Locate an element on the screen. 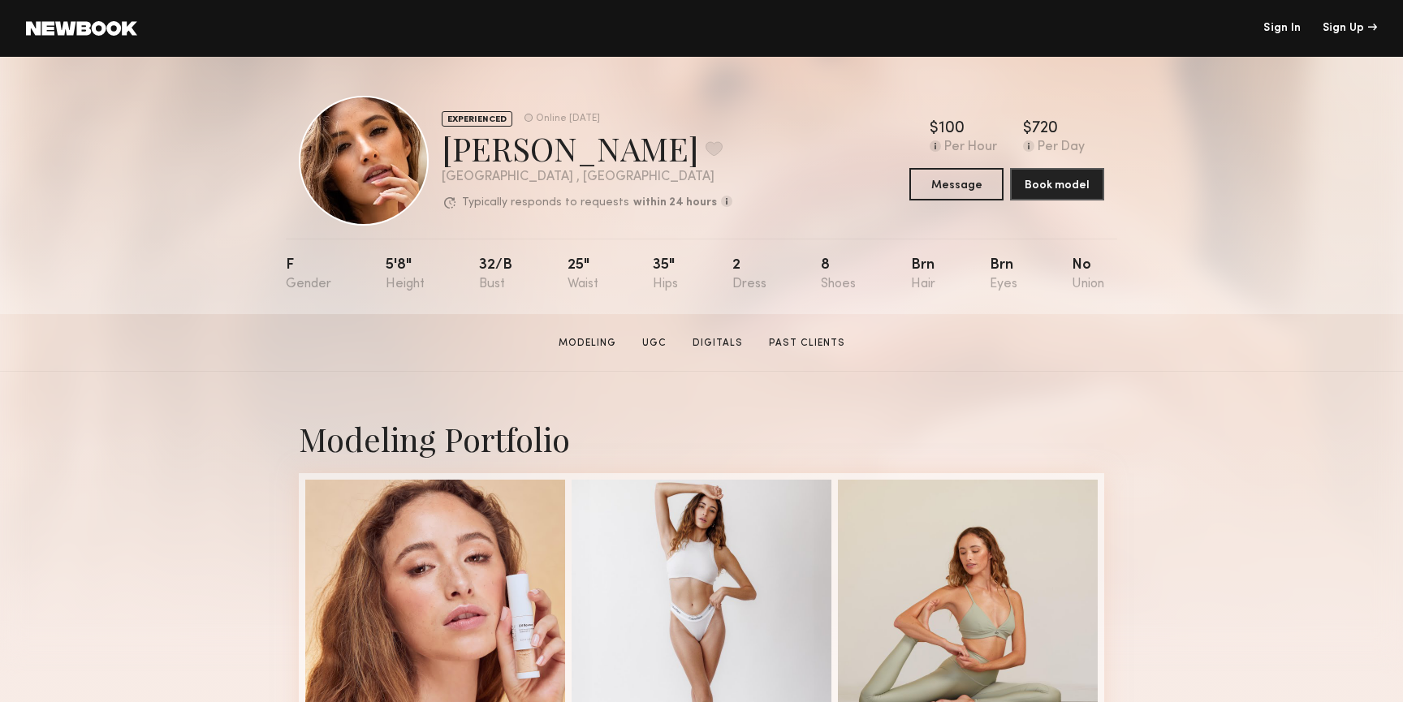 The height and width of the screenshot is (702, 1403). button: Message is located at coordinates (956, 184).